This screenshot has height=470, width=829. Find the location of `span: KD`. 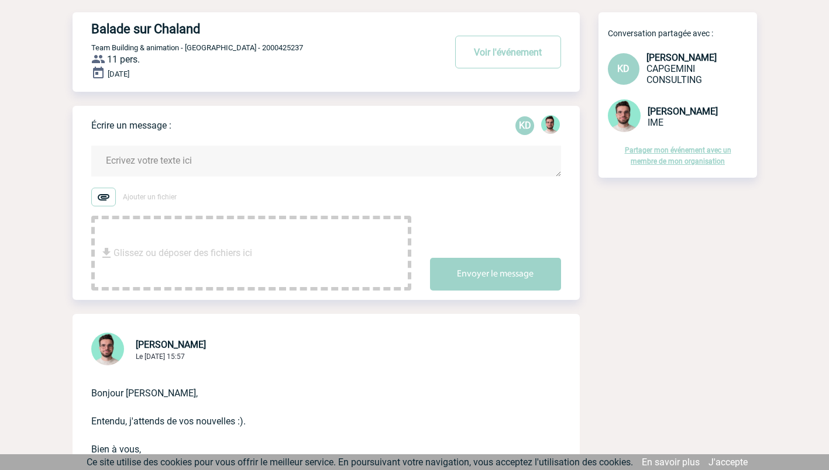

span: KD is located at coordinates (623, 68).